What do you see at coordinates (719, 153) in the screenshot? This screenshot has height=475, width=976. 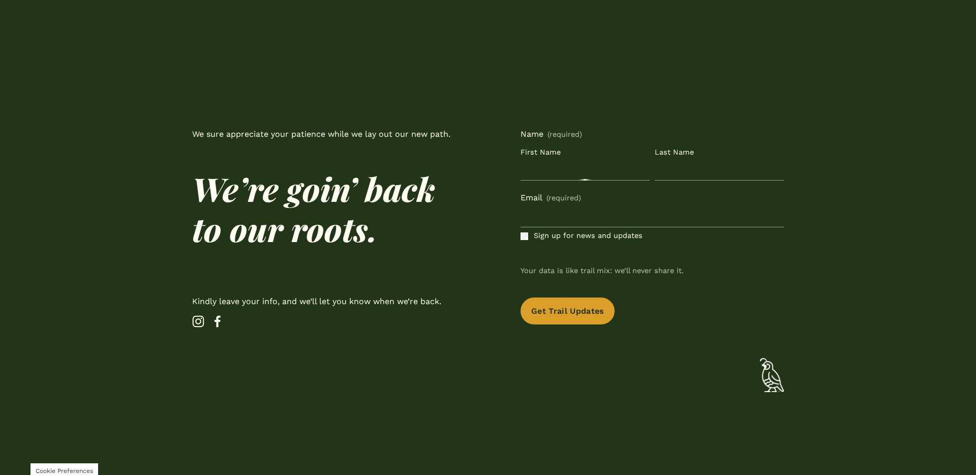 I see `div: Last Name` at bounding box center [719, 153].